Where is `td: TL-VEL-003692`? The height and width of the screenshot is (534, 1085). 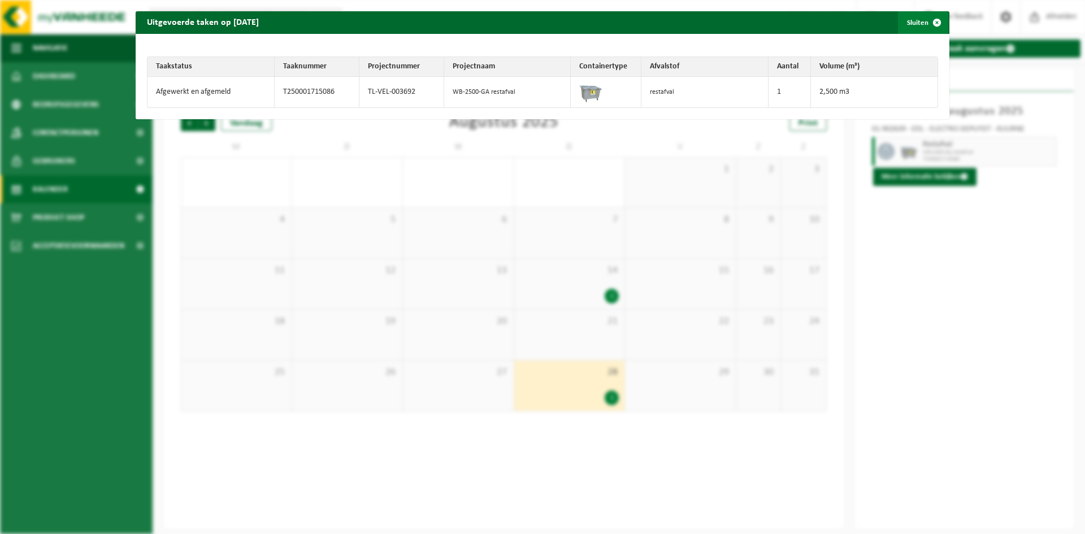 td: TL-VEL-003692 is located at coordinates (402, 92).